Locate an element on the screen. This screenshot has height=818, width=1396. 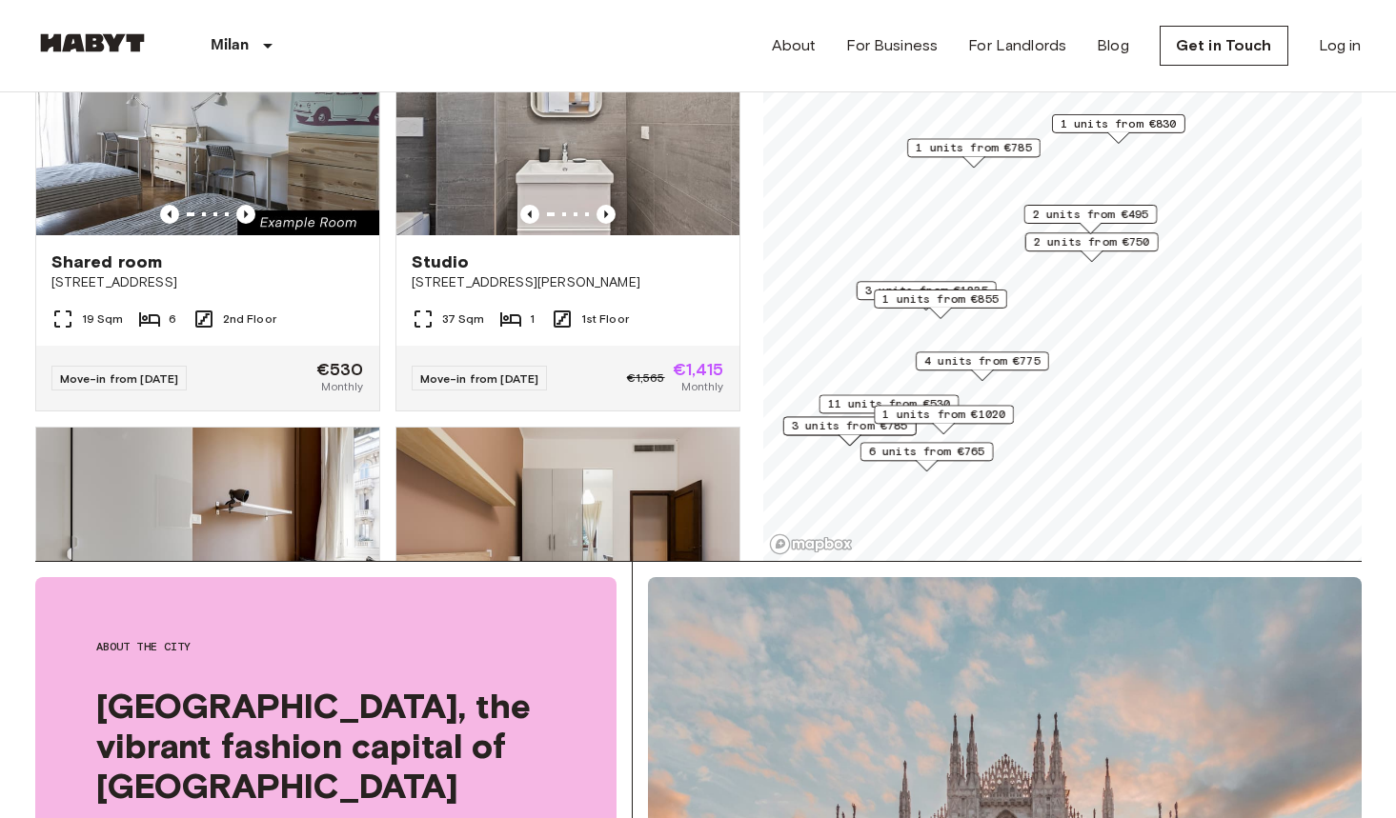
span: Studio is located at coordinates (440, 262).